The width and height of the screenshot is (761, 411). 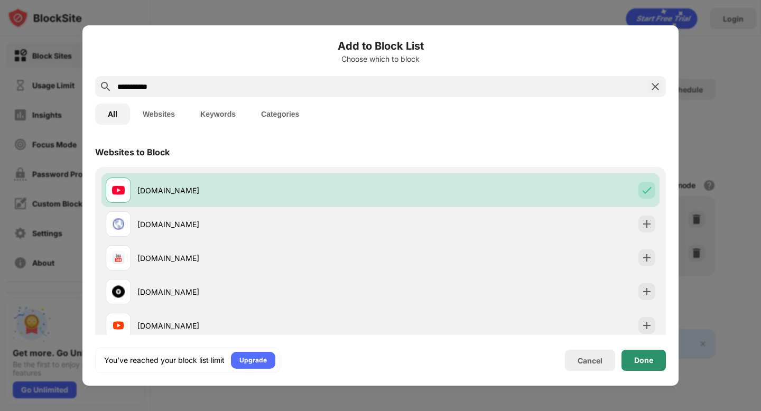 I want to click on button: Categories, so click(x=280, y=114).